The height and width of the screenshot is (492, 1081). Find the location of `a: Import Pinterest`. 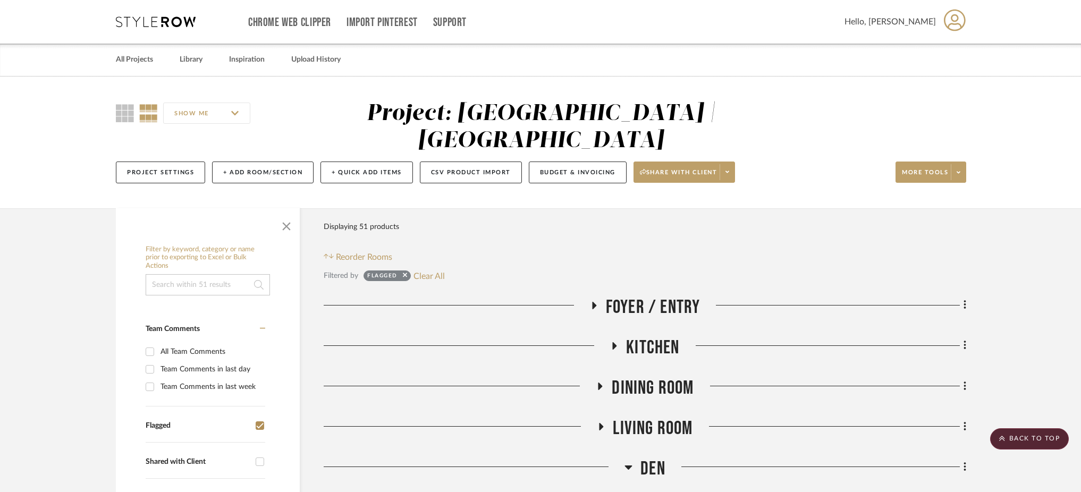

a: Import Pinterest is located at coordinates (382, 22).